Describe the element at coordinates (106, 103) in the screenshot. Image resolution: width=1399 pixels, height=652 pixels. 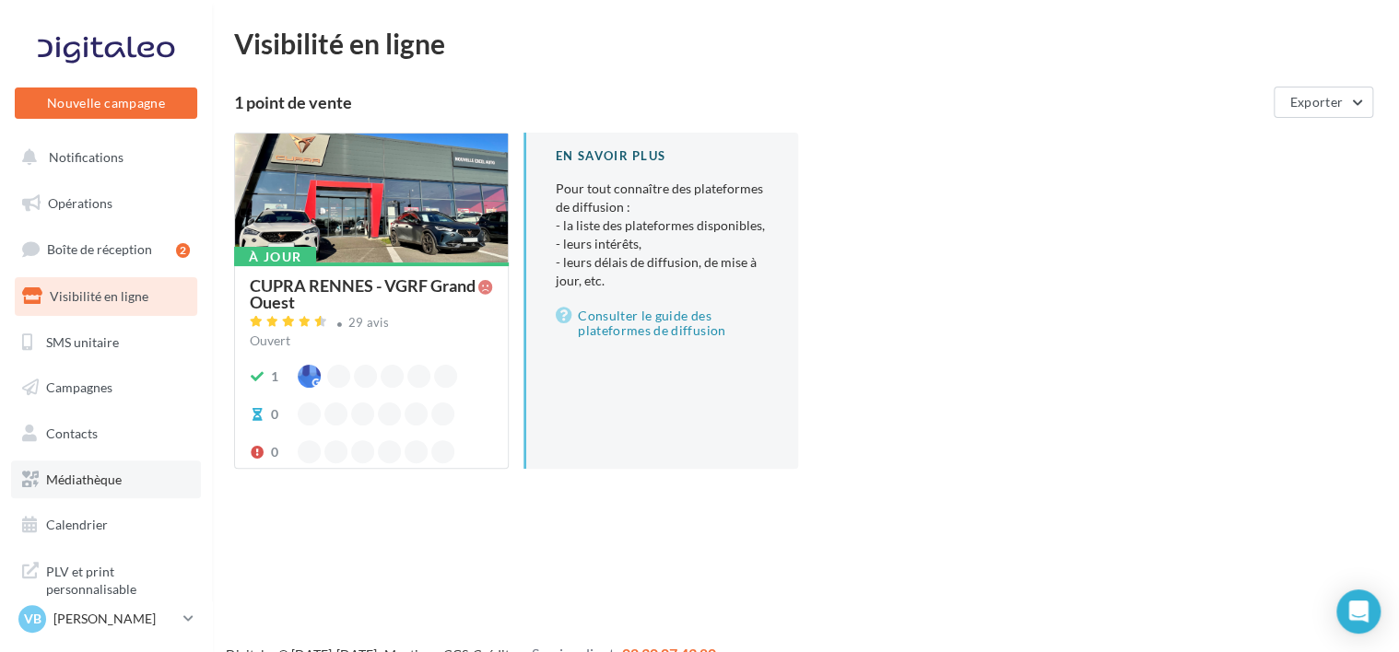
I see `button: Nouvelle campagne` at that location.